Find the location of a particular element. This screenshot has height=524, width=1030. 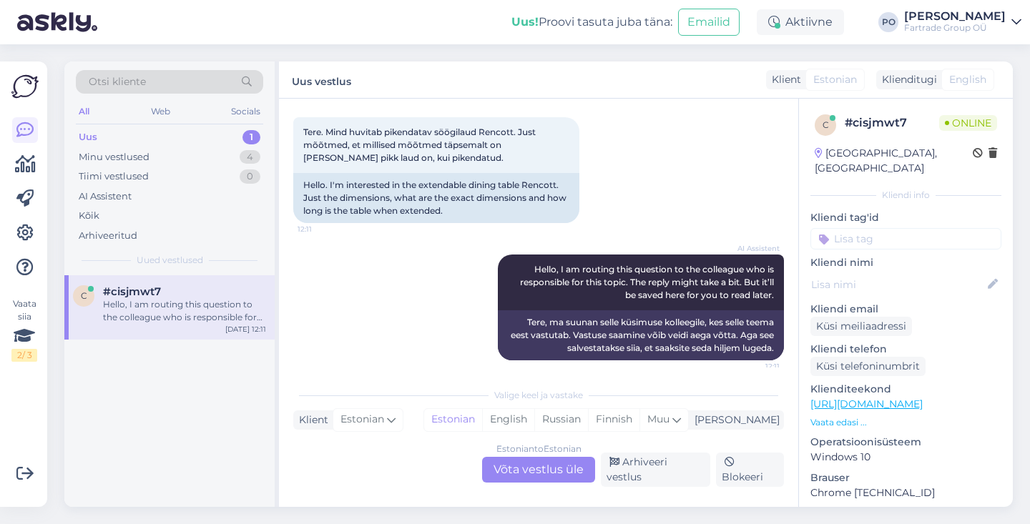

div: 0 is located at coordinates (250, 177).